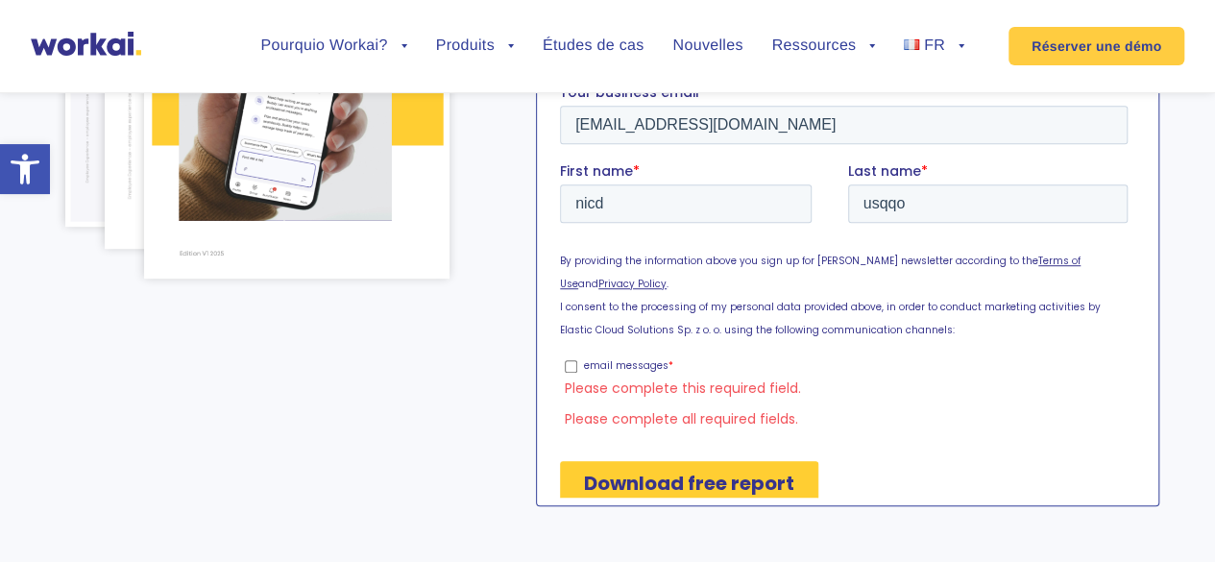 The height and width of the screenshot is (562, 1215). I want to click on a: Nouvelles, so click(707, 46).